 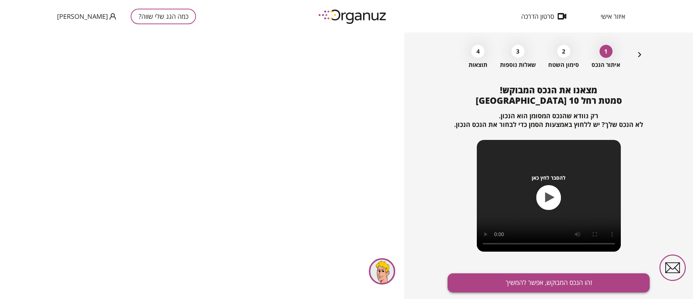 I want to click on button: איזור אישי, so click(x=613, y=16).